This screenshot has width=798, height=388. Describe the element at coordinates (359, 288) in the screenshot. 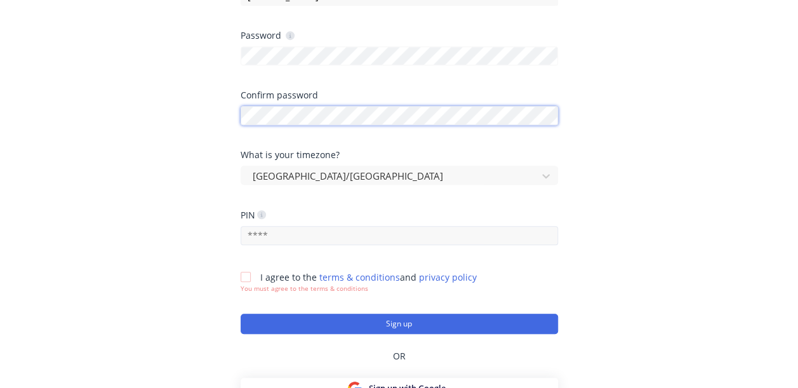

I see `div: You must agree to the terms & conditions` at that location.